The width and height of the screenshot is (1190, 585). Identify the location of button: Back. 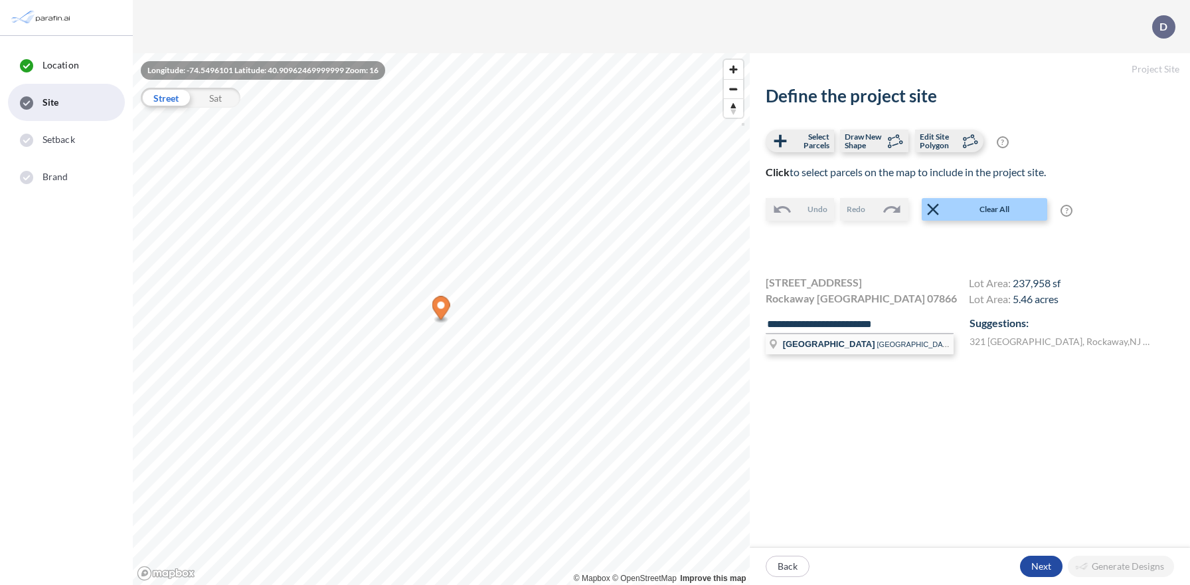
(788, 566).